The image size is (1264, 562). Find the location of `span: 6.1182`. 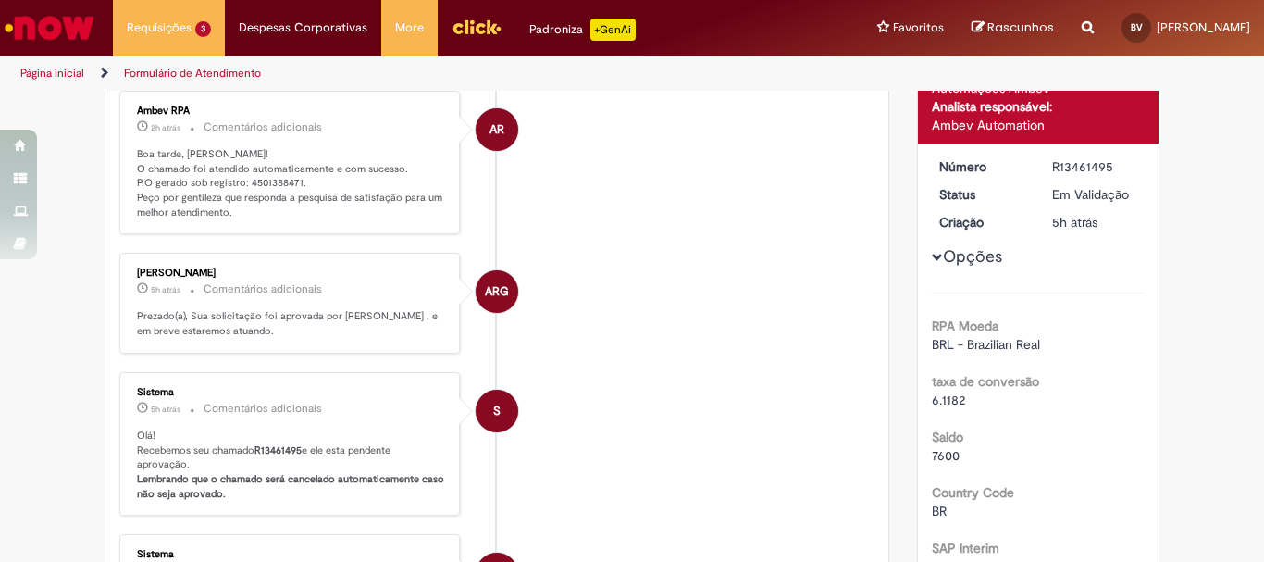

span: 6.1182 is located at coordinates (948, 400).